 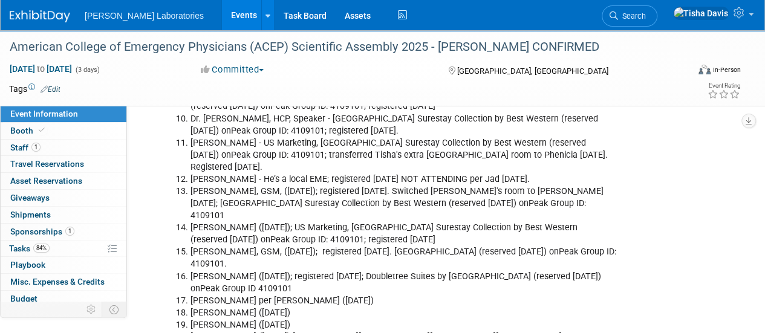 What do you see at coordinates (629, 16) in the screenshot?
I see `a: Search` at bounding box center [629, 16].